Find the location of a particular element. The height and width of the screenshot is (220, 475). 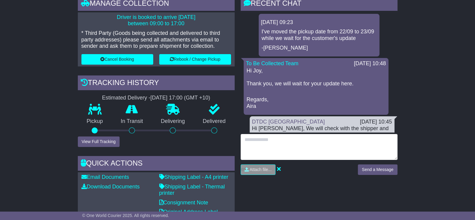

div: Quick Actions is located at coordinates (156, 164).